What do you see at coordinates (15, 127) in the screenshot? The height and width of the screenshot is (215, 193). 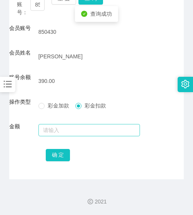 I see `label: 金额` at bounding box center [15, 127].